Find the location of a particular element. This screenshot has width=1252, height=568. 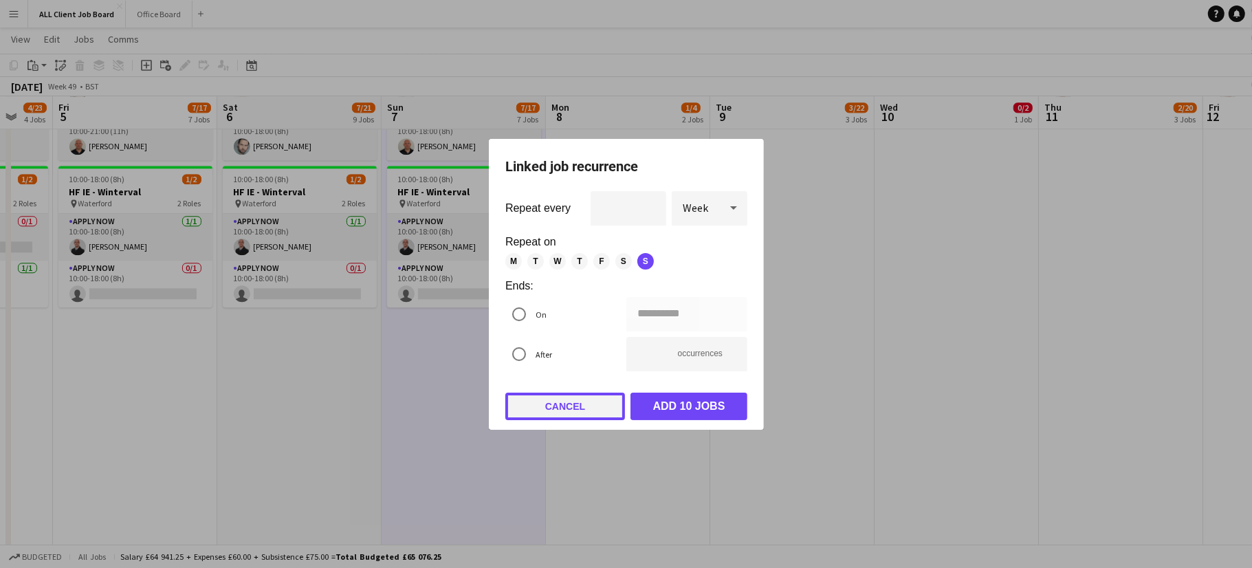

label: After is located at coordinates (542, 353).